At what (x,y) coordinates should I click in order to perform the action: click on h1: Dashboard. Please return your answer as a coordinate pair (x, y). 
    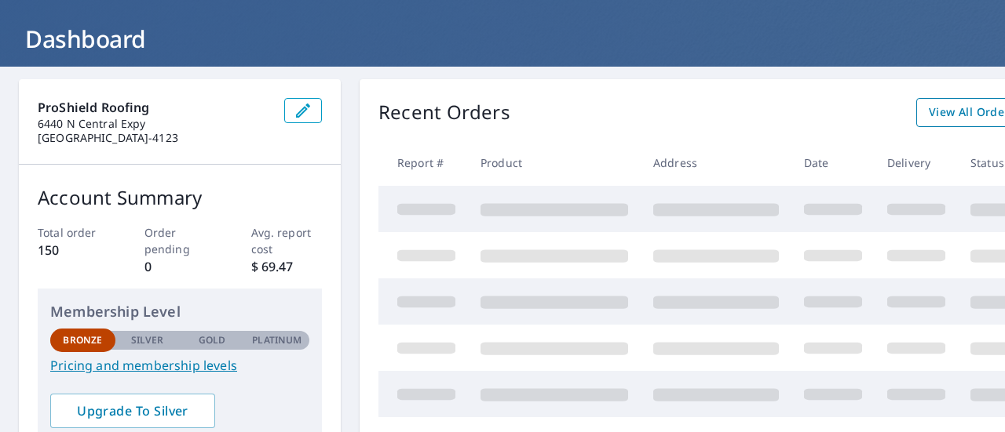
    Looking at the image, I should click on (502, 38).